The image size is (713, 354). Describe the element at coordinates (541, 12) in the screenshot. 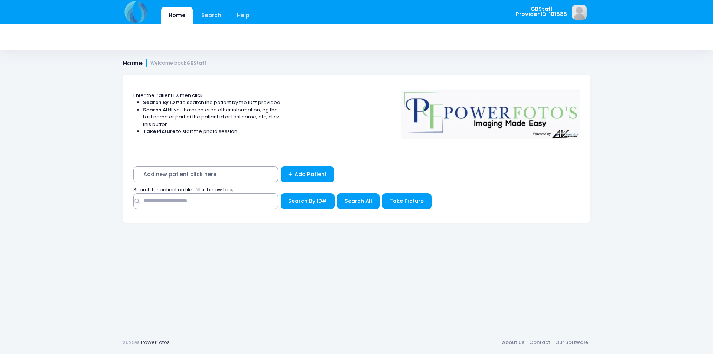

I see `span: GBStaff Provider ID: 101885` at that location.